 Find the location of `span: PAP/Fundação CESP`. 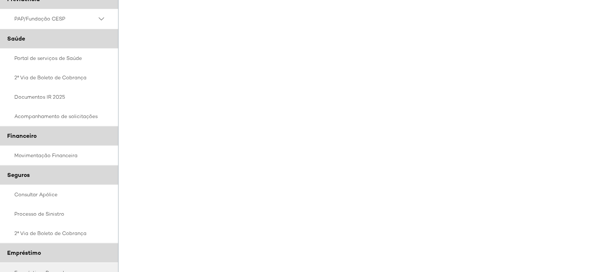

span: PAP/Fundação CESP is located at coordinates (56, 19).